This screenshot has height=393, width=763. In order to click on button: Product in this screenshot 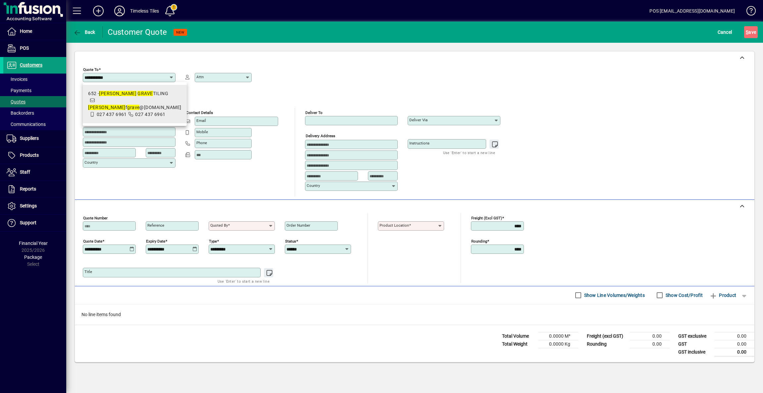, I will do `click(723, 295)`.